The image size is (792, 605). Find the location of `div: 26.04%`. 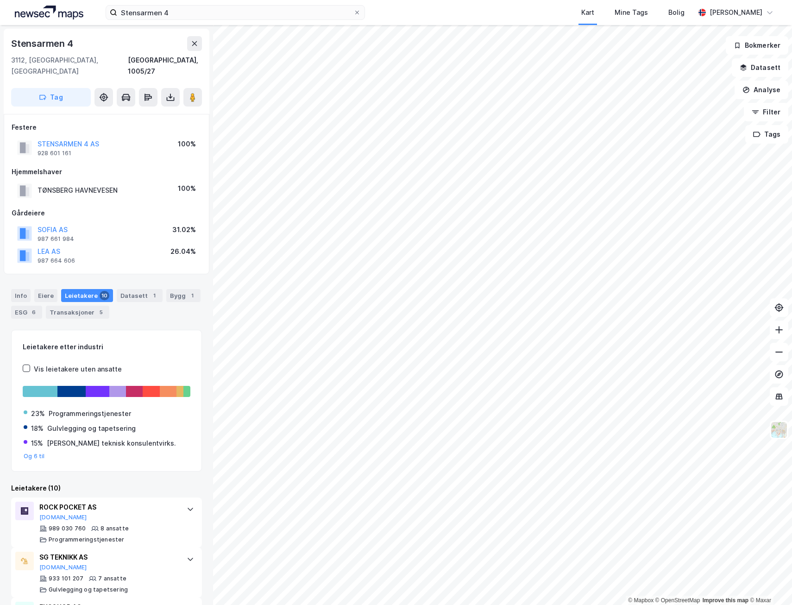

div: 26.04% is located at coordinates (183, 252).